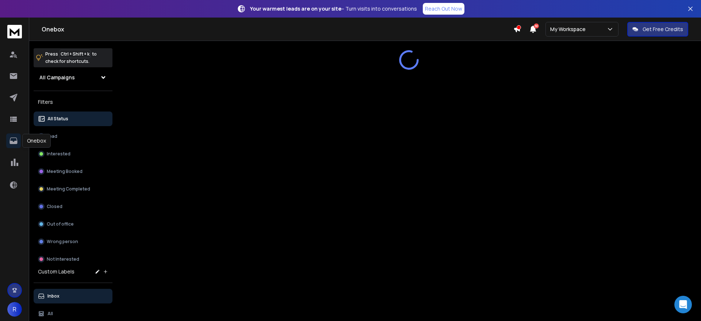 The height and width of the screenshot is (321, 701). I want to click on p: All, so click(50, 313).